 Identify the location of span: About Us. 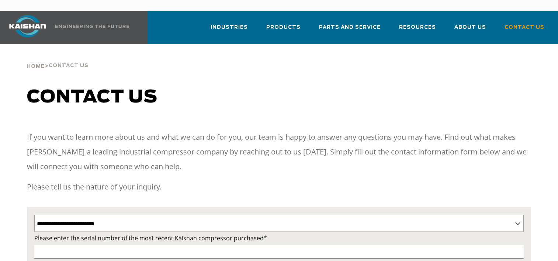
(470, 27).